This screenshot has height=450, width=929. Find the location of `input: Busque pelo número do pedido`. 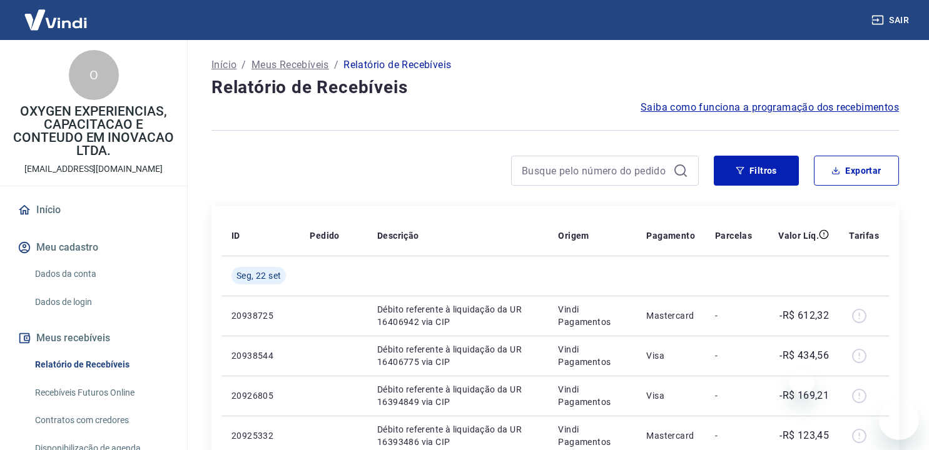

input: Busque pelo número do pedido is located at coordinates (595, 171).